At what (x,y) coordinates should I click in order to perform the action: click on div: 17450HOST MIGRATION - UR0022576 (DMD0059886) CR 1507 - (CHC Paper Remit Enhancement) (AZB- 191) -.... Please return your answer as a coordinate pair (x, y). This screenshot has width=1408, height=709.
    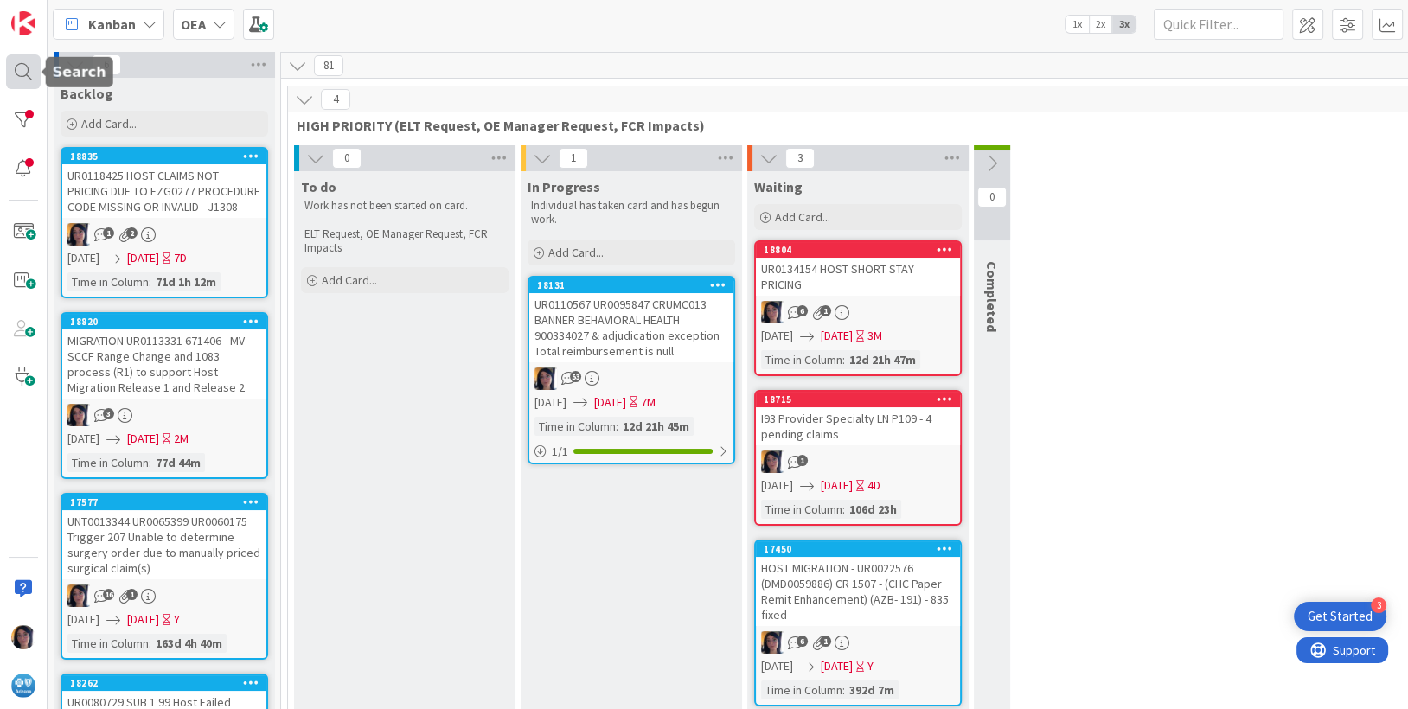
    Looking at the image, I should click on (858, 584).